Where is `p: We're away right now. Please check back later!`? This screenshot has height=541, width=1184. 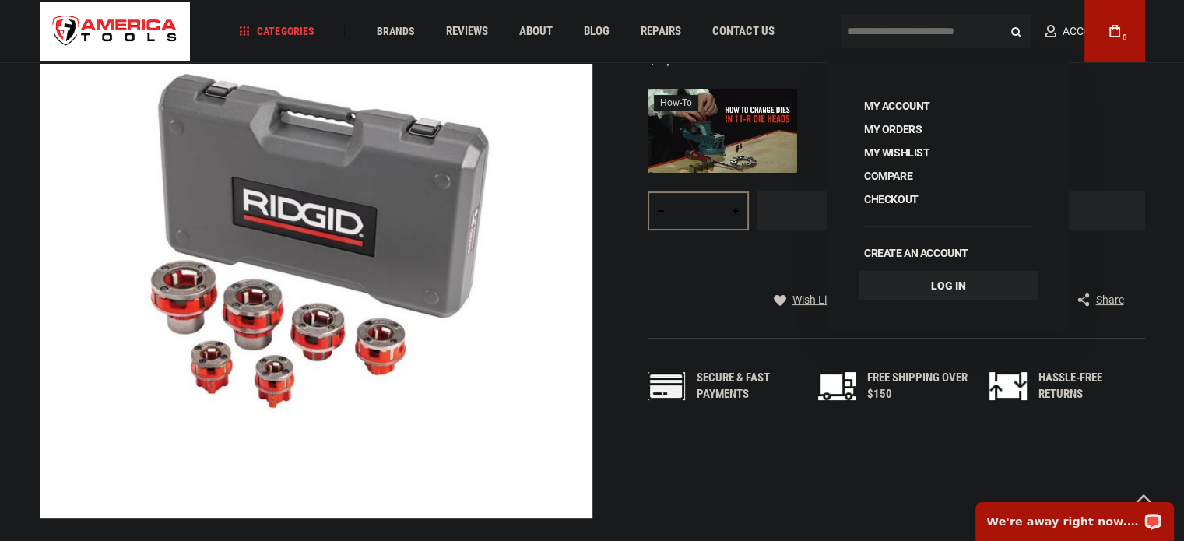 p: We're away right now. Please check back later! is located at coordinates (99, 30).